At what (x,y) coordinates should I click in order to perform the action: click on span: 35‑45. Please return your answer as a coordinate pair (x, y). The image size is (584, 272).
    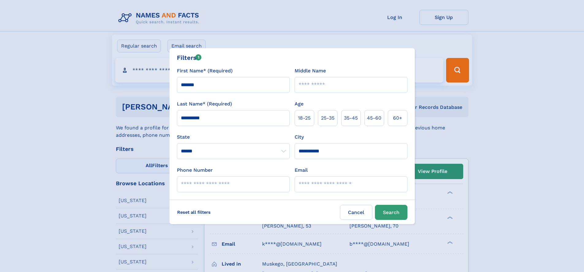
    Looking at the image, I should click on (351, 118).